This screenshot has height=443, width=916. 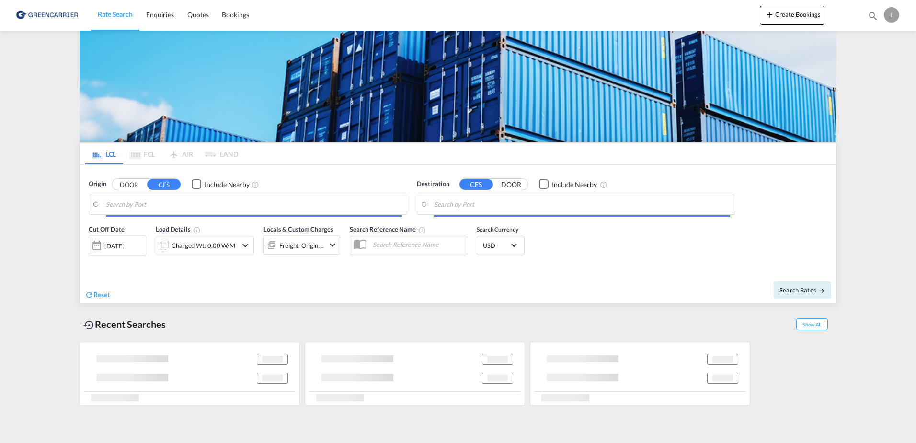 I want to click on md-icon: icon-magnify, so click(x=873, y=16).